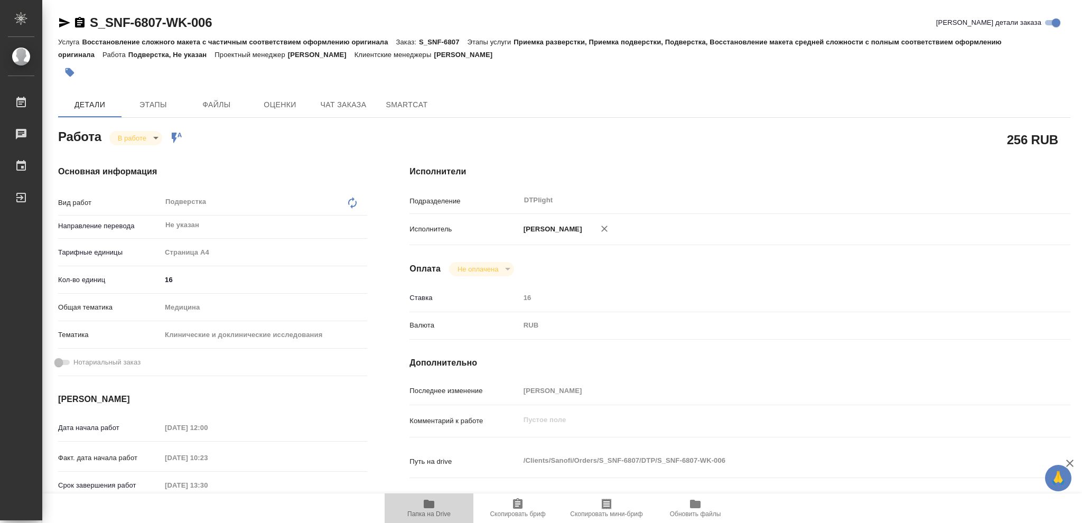  What do you see at coordinates (90, 105) in the screenshot?
I see `span: Детали` at bounding box center [90, 105].